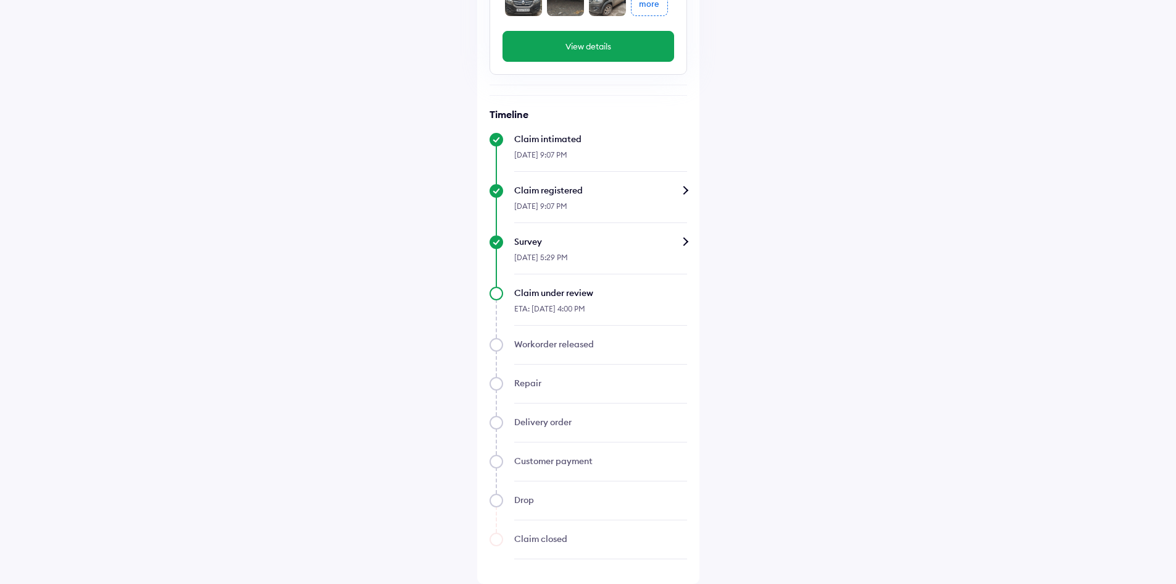 The image size is (1176, 584). Describe the element at coordinates (601, 422) in the screenshot. I see `div: Delivery order` at that location.